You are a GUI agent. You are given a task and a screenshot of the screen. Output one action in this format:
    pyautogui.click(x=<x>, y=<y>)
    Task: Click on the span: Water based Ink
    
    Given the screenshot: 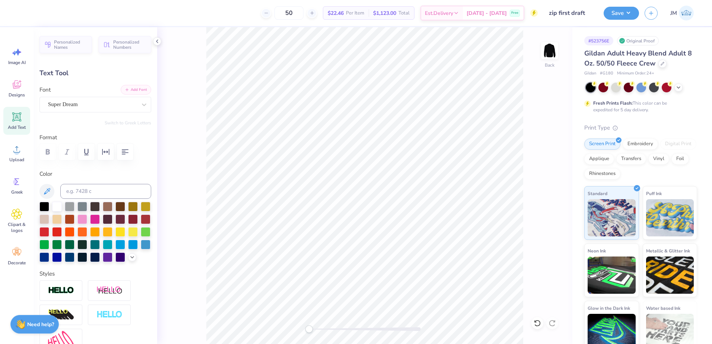 What is the action you would take?
    pyautogui.click(x=663, y=308)
    